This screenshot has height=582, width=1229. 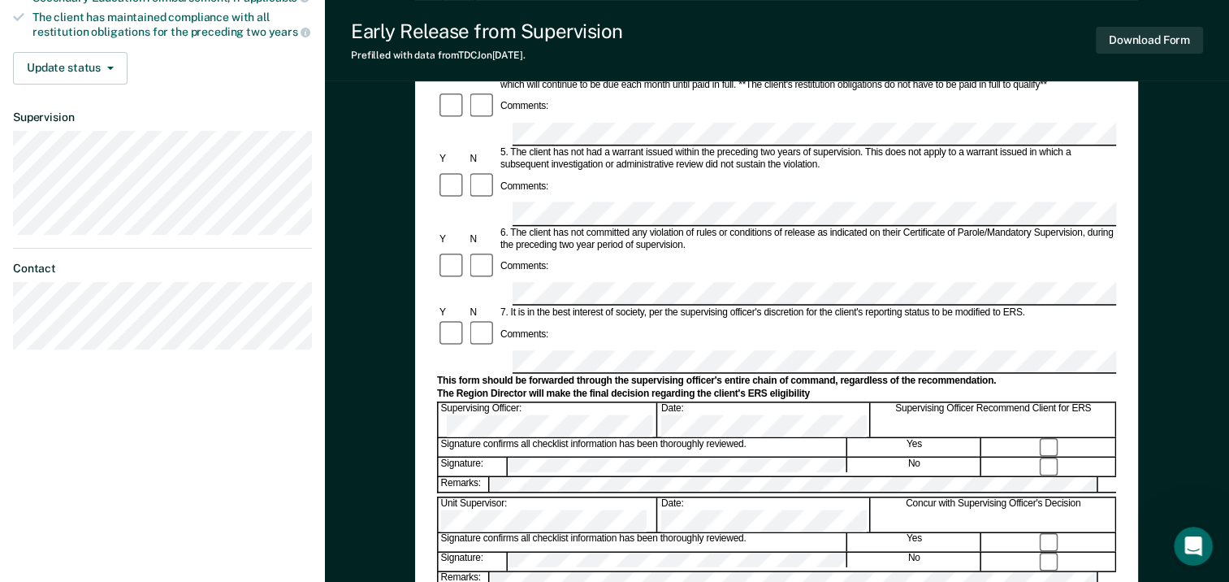 I want to click on div: Profile image for Krysty, so click(x=237, y=42).